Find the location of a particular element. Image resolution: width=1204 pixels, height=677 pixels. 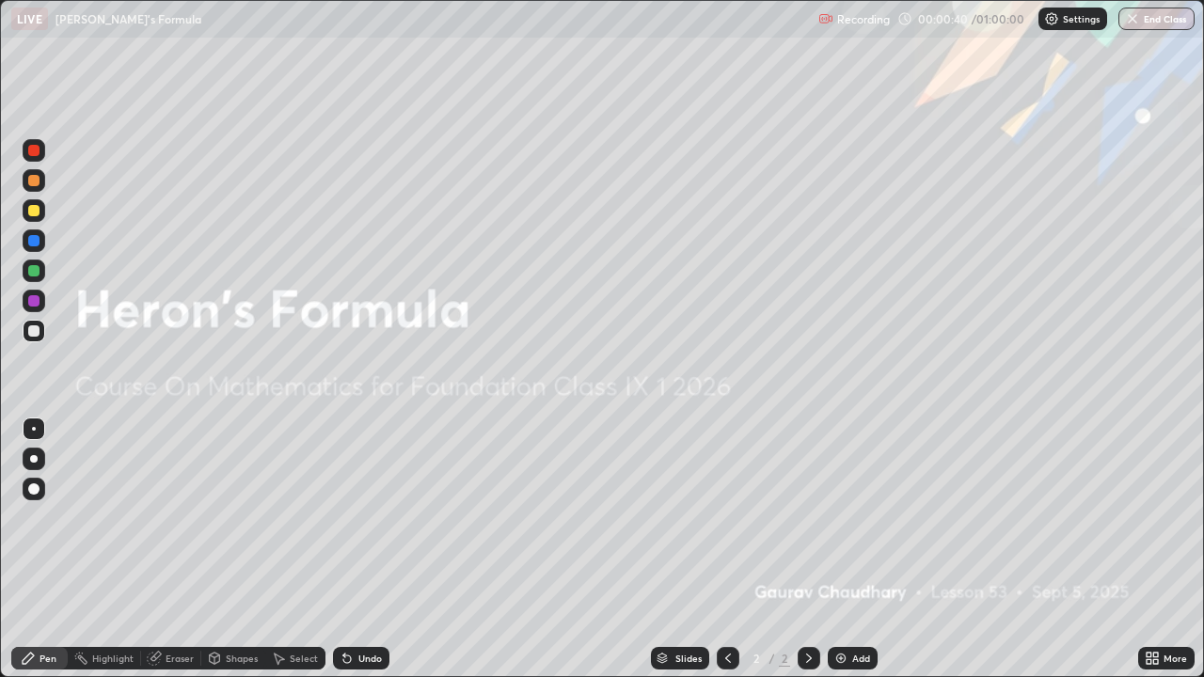

div: Add is located at coordinates (860, 658).